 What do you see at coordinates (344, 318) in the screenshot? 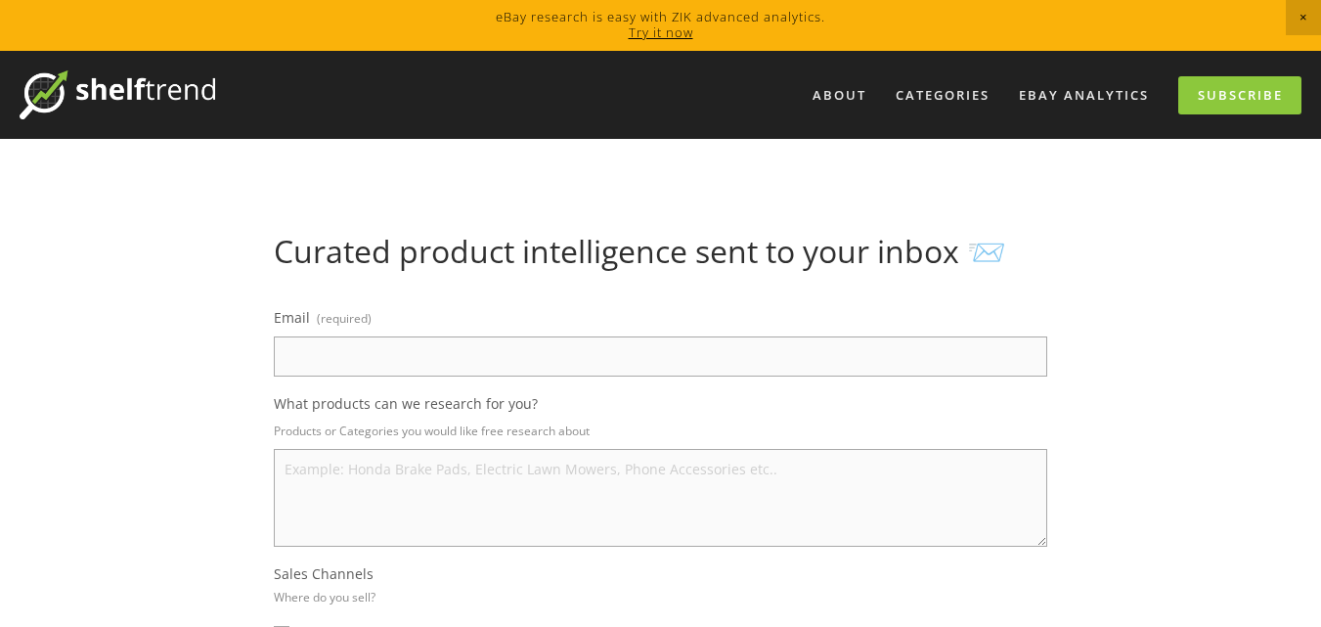
I see `span: (required)` at bounding box center [344, 318].